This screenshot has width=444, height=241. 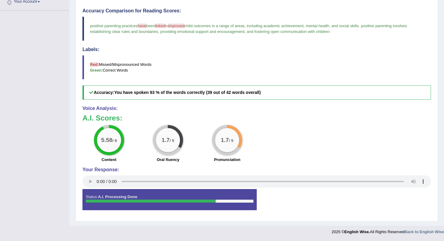 What do you see at coordinates (170, 200) in the screenshot?
I see `div: Status:` at bounding box center [170, 200].